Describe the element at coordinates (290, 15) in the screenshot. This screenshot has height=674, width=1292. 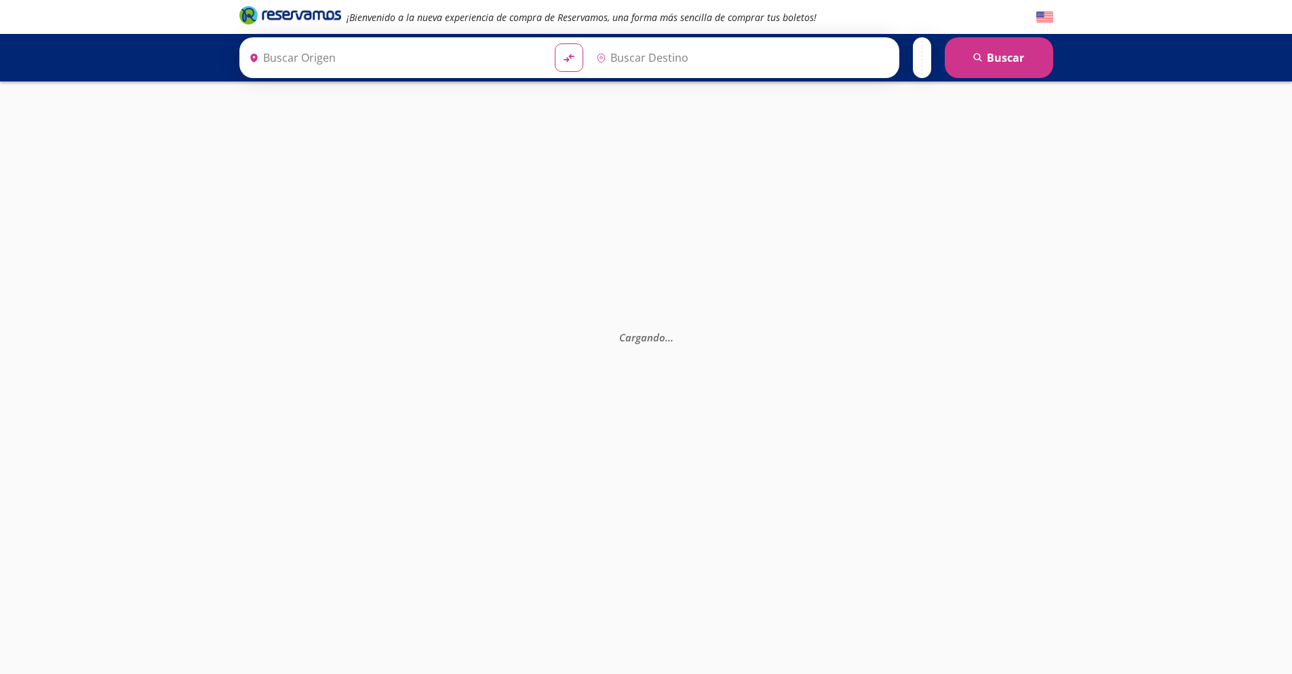
I see `i: Brand Logo` at that location.